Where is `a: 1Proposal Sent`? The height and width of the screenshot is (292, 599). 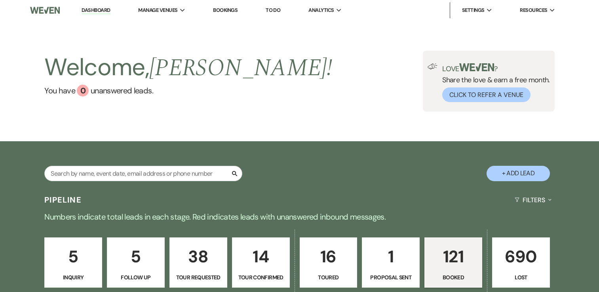
a: 1Proposal Sent is located at coordinates (390, 263).